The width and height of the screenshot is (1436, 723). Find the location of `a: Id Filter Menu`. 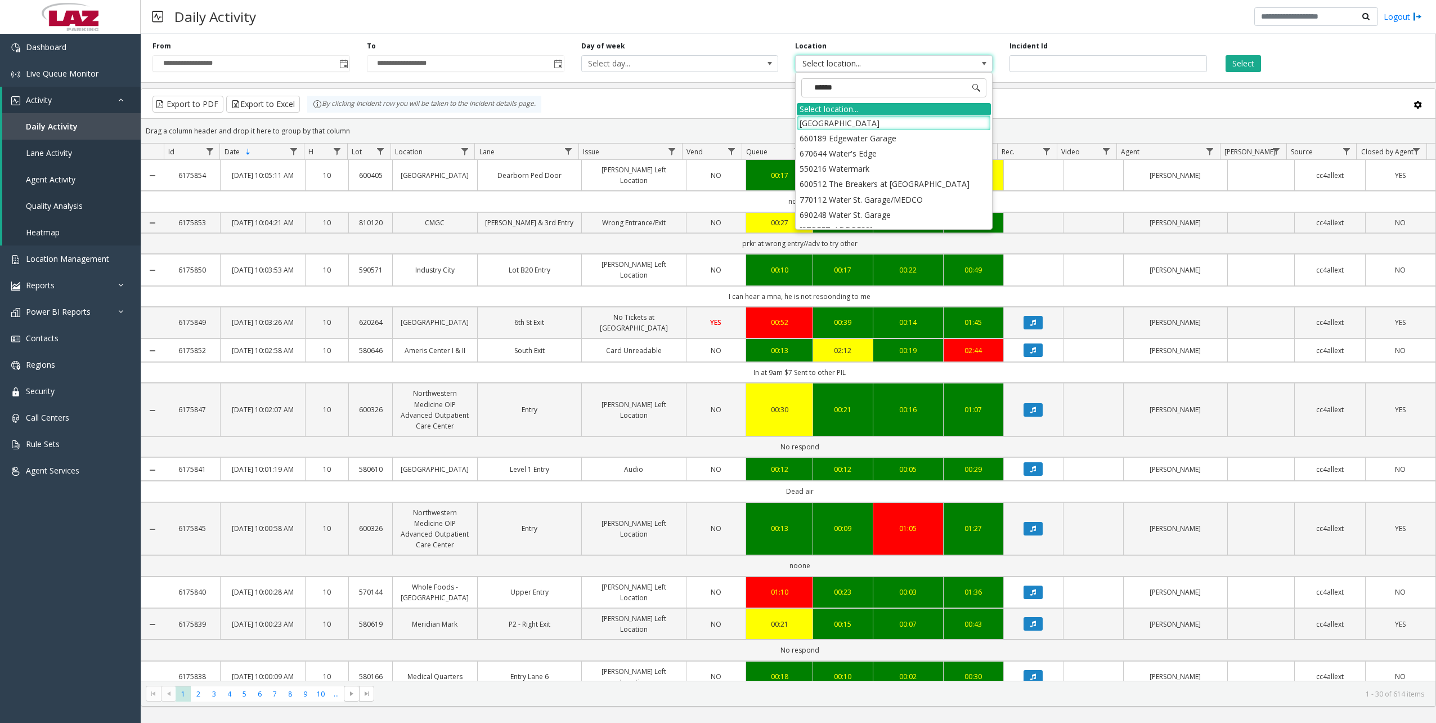

a: Id Filter Menu is located at coordinates (209, 151).